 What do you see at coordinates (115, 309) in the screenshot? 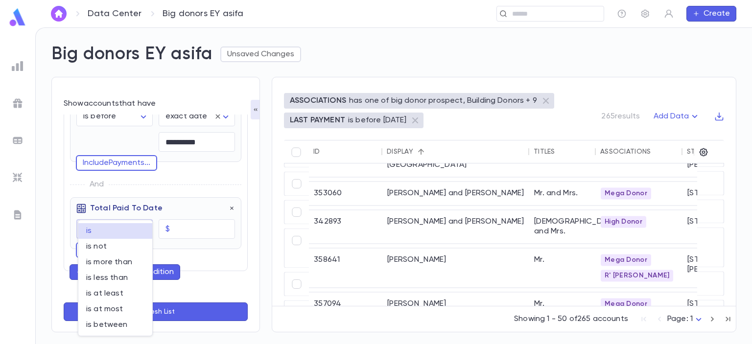
I see `span: is at most` at bounding box center [115, 309].